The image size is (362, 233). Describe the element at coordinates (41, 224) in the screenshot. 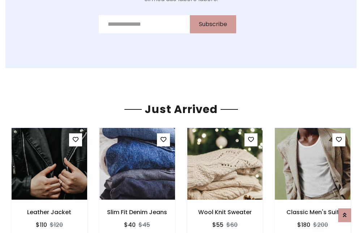

I see `h6: $110` at that location.